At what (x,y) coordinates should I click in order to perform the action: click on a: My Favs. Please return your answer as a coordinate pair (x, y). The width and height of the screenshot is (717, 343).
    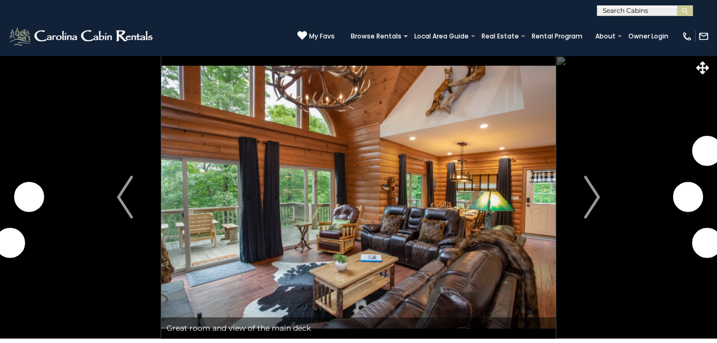
    Looking at the image, I should click on (316, 36).